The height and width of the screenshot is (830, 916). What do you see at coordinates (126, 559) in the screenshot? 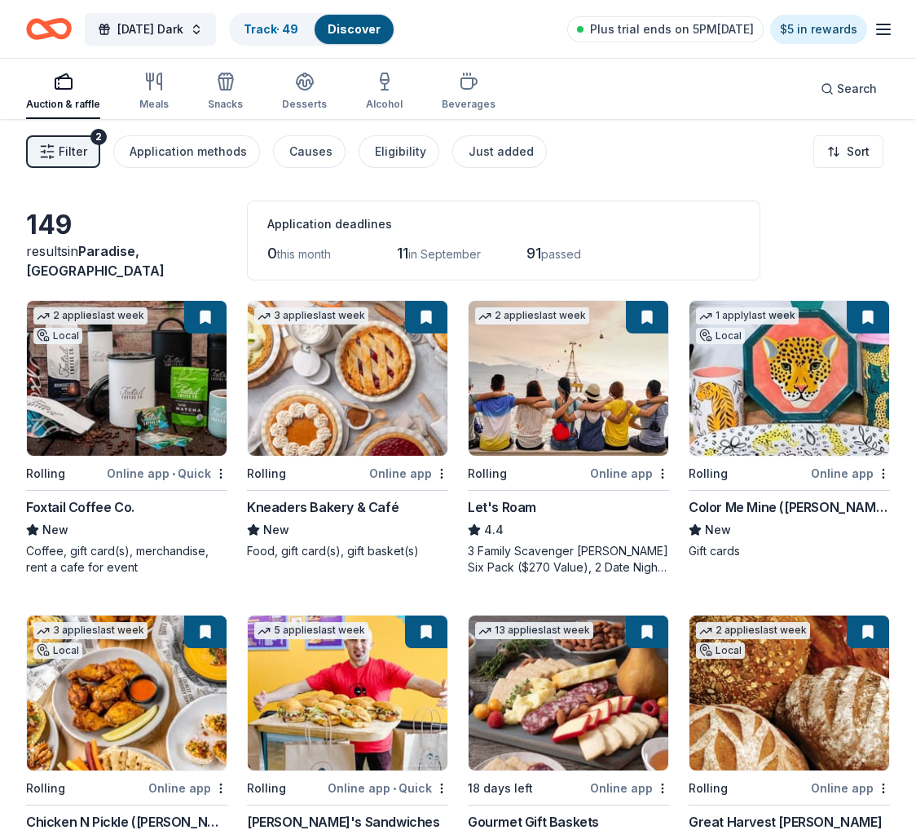
I see `div: Coffee, gift card(s), merchandise, rent a cafe for event` at bounding box center [126, 559].